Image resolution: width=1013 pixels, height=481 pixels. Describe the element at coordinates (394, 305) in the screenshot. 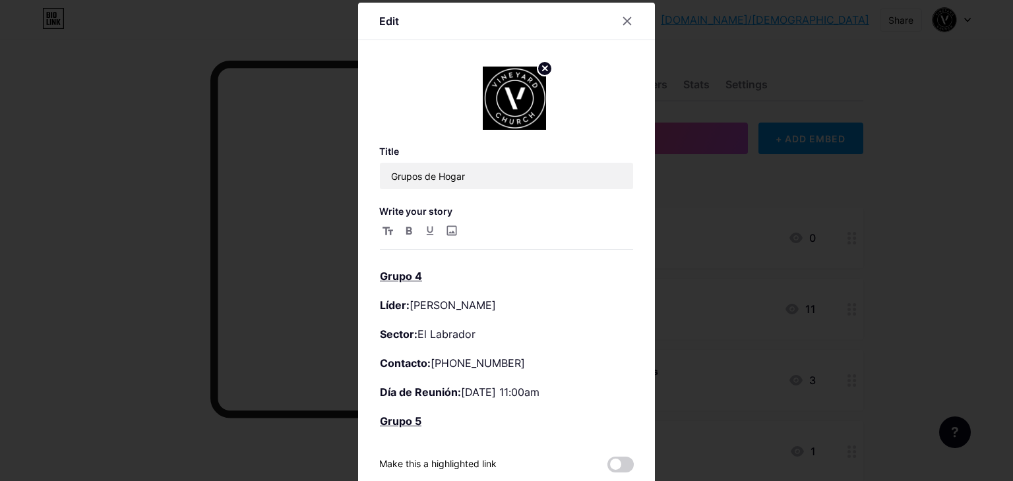

I see `strong: Líder:` at that location.